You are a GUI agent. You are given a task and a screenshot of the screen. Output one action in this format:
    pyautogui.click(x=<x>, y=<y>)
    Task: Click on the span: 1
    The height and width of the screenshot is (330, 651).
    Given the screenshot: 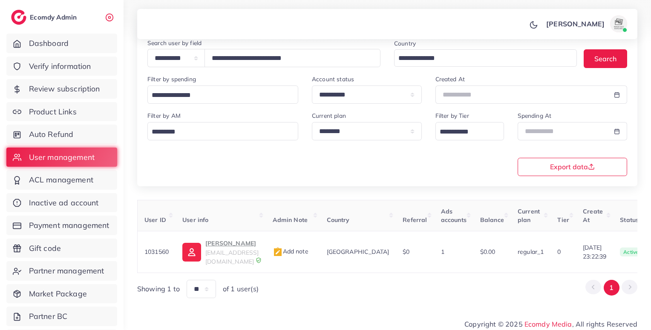 What is the action you would take?
    pyautogui.click(x=442, y=252)
    